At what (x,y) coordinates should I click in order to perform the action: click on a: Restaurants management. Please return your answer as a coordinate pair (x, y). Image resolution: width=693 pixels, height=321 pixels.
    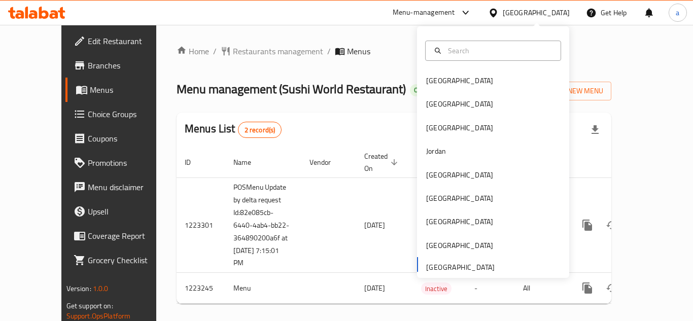
    Looking at the image, I should click on (272, 51).